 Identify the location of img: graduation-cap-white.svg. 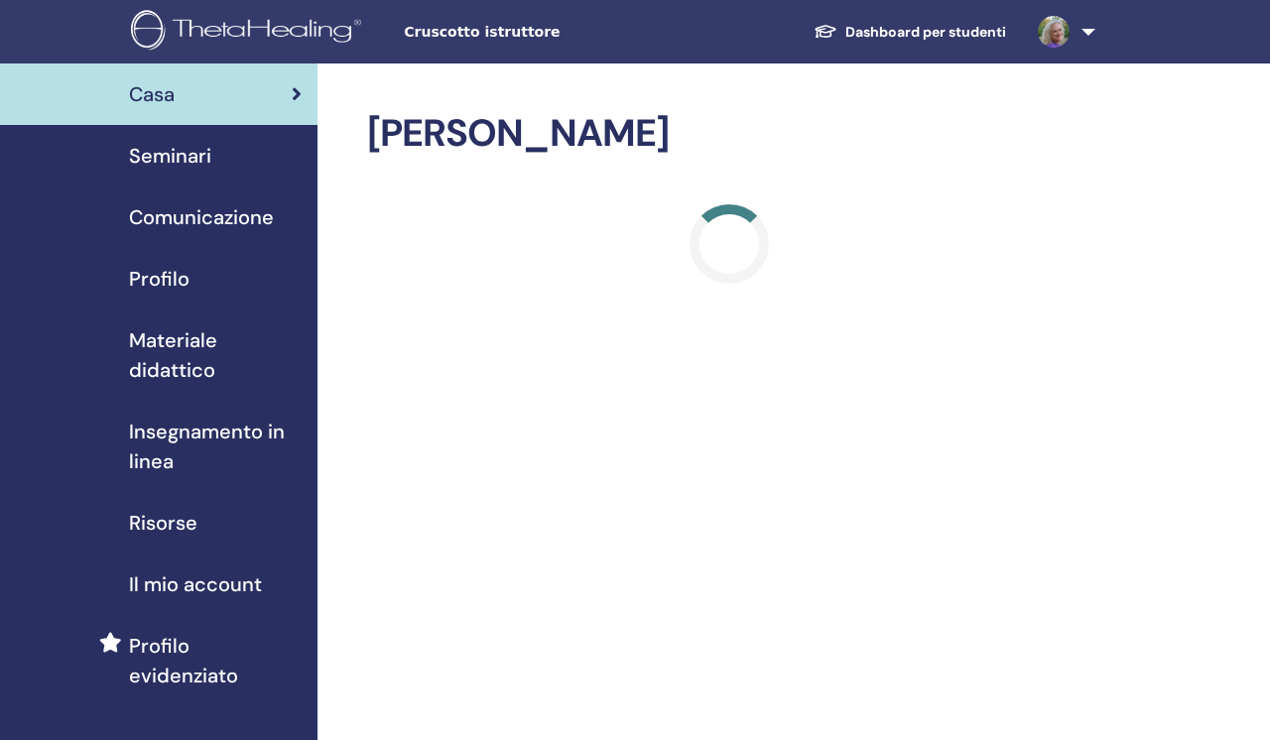
(826, 31).